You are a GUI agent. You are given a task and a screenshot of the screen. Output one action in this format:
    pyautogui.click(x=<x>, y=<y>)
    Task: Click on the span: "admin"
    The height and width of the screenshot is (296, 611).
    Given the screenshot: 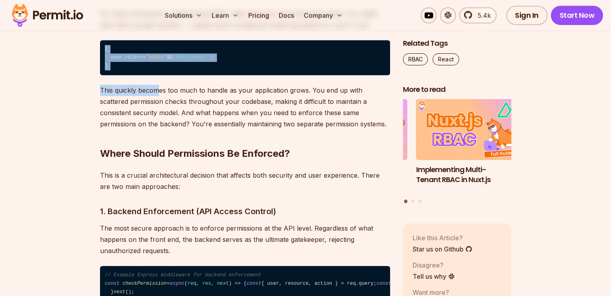 What is the action you would take?
    pyautogui.click(x=156, y=57)
    